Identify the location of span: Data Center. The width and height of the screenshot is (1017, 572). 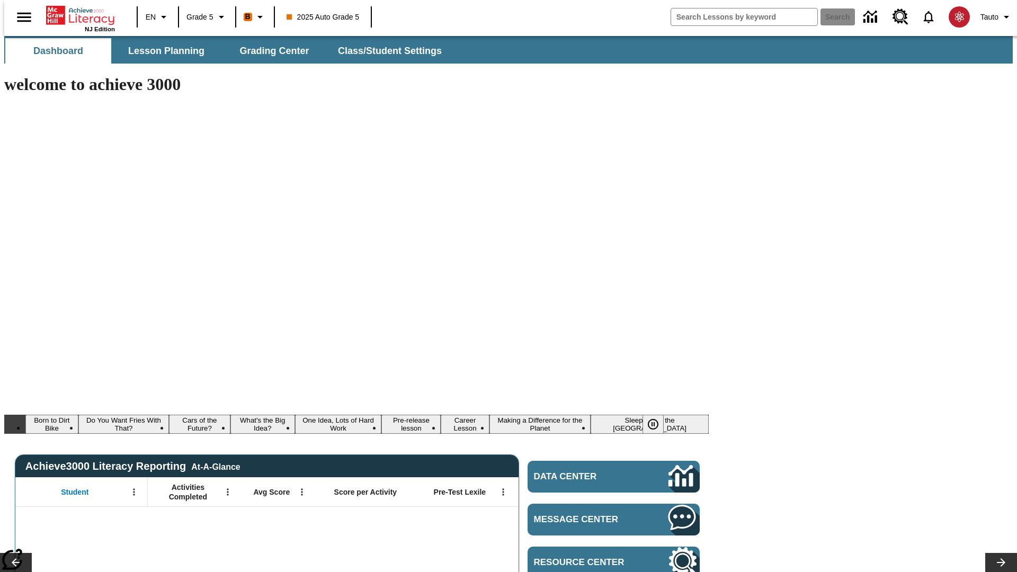
(583, 477).